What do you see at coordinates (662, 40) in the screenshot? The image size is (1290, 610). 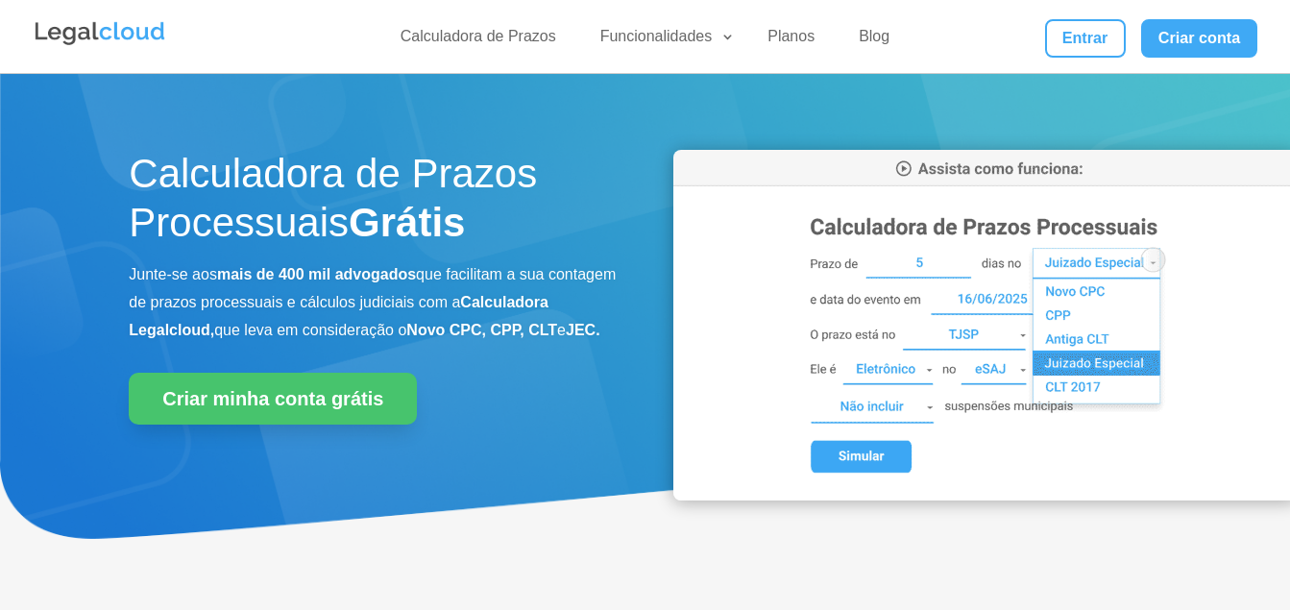 I see `a: Funcionalidades` at bounding box center [662, 40].